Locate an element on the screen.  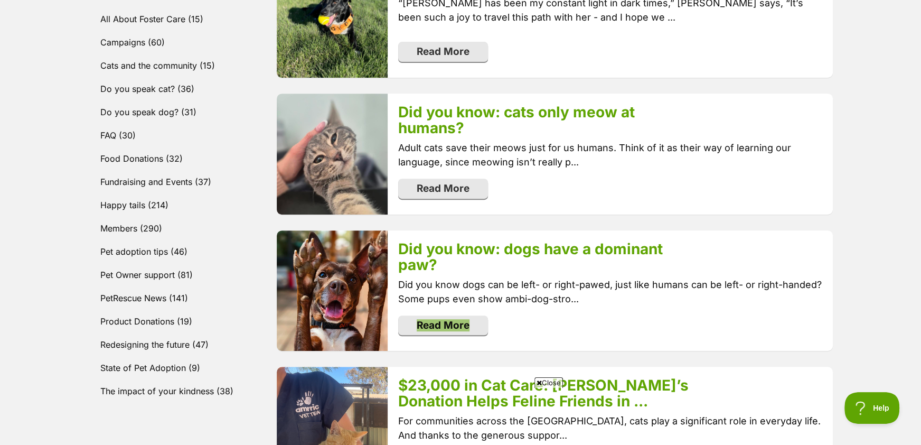
a: Food Donations (32) is located at coordinates (177, 158).